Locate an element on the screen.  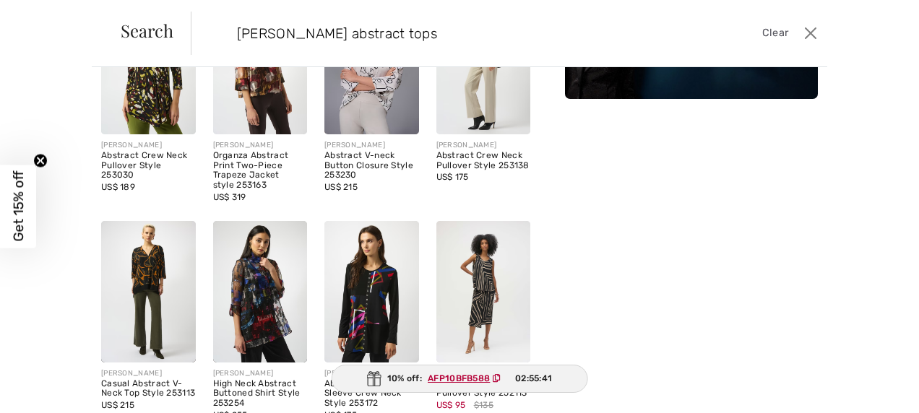
div: High Neck Abstract Buttoned Shirt Style 253254 is located at coordinates (260, 394).